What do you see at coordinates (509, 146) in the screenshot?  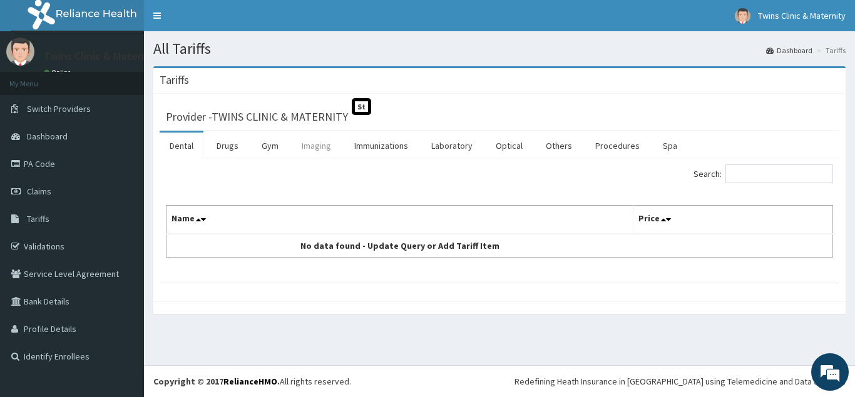 I see `a: Optical` at bounding box center [509, 146].